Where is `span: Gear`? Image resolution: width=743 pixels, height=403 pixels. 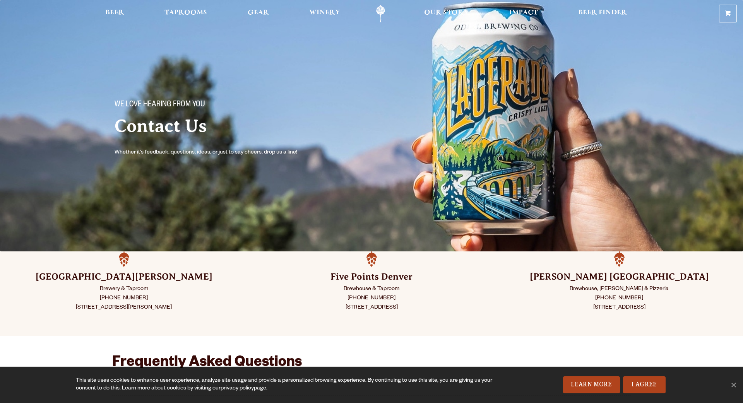 span: Gear is located at coordinates (258, 13).